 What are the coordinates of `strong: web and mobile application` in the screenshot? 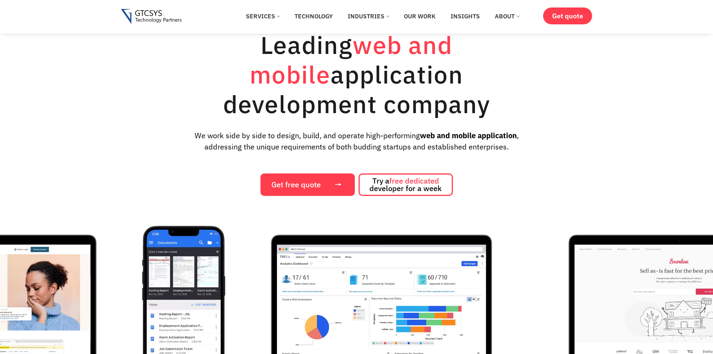 It's located at (468, 135).